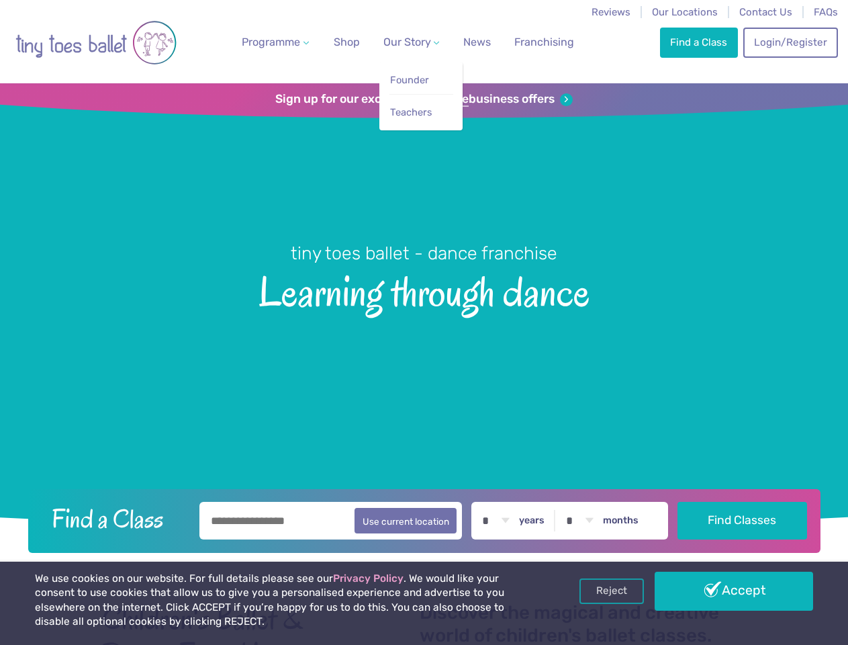  I want to click on a: Privacy Policy, so click(368, 578).